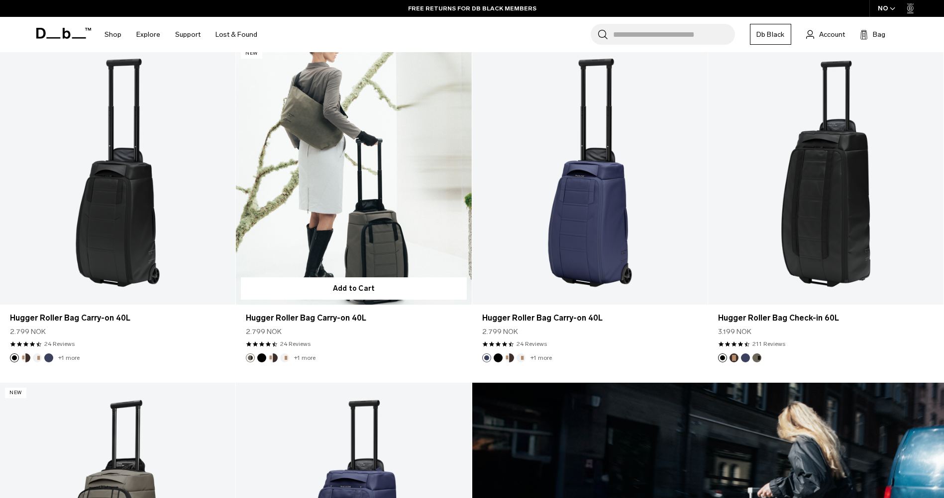 This screenshot has width=944, height=498. Describe the element at coordinates (872, 34) in the screenshot. I see `button: Bag` at that location.